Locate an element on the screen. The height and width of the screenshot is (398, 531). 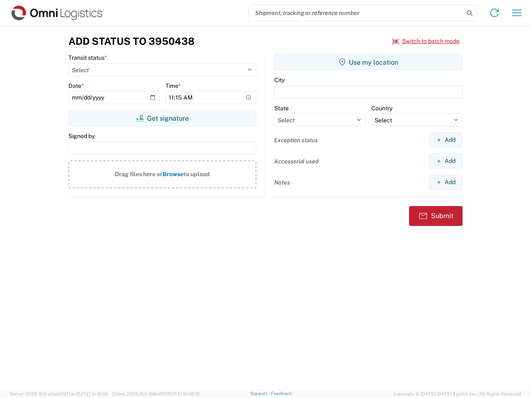
label: Notes is located at coordinates (282, 183).